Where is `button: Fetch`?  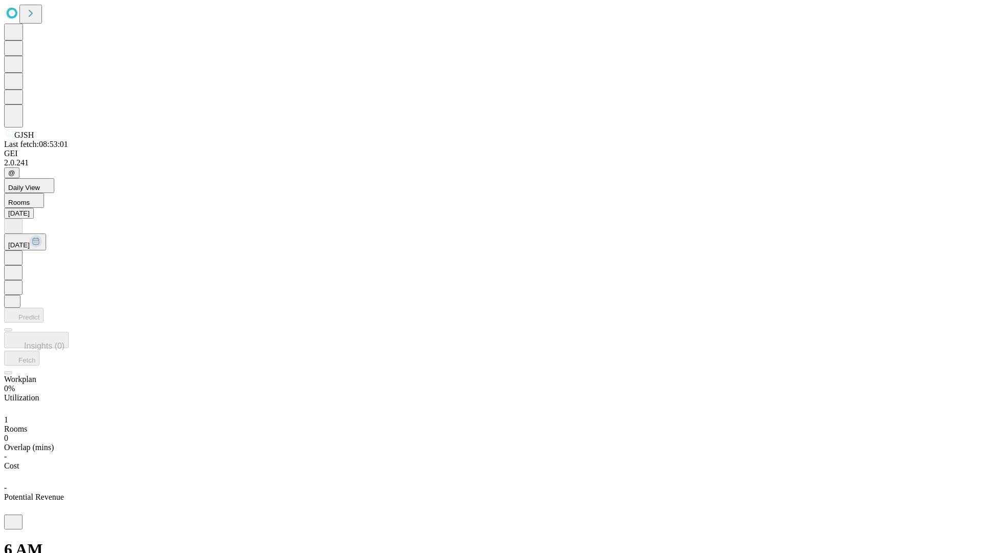
button: Fetch is located at coordinates (22, 358).